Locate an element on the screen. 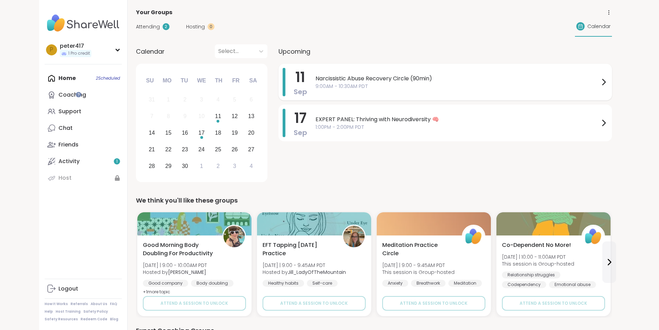  span: Your Groups is located at coordinates (154, 12).